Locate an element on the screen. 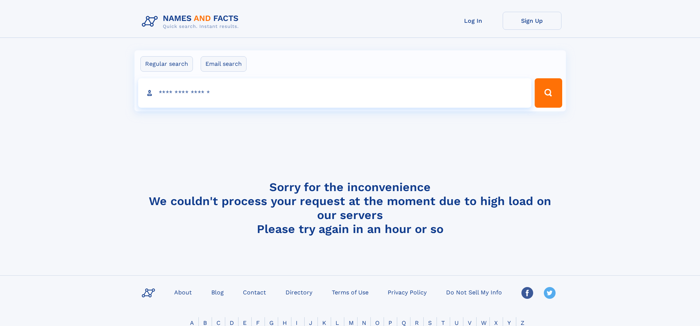  a: Directory is located at coordinates (299, 292).